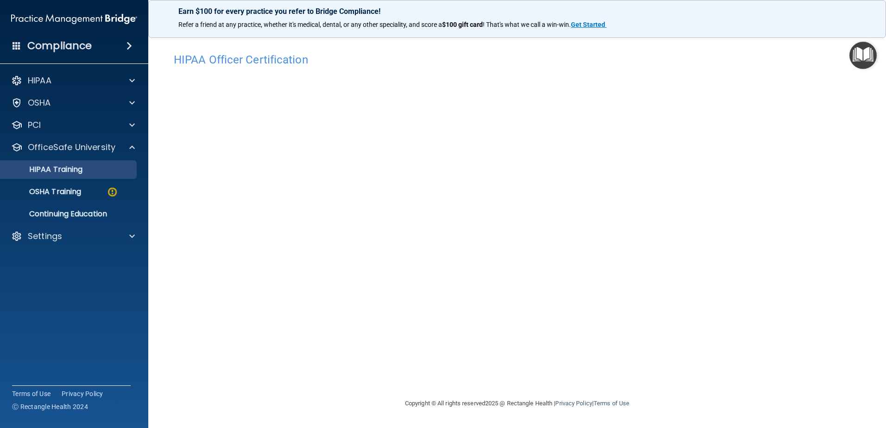 The width and height of the screenshot is (886, 428). What do you see at coordinates (69, 214) in the screenshot?
I see `p: Continuing Education` at bounding box center [69, 214].